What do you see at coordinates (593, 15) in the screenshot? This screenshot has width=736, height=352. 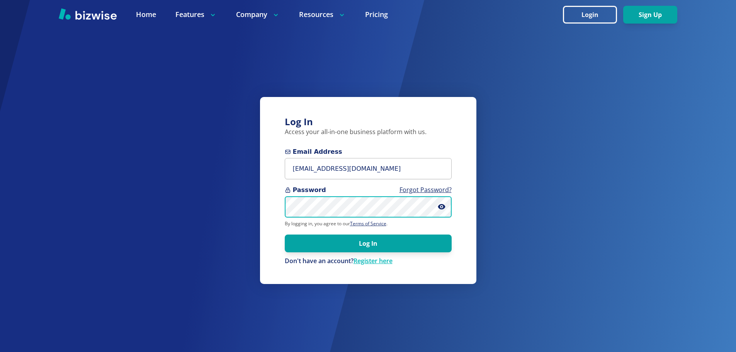 I see `a: Login` at bounding box center [593, 15].